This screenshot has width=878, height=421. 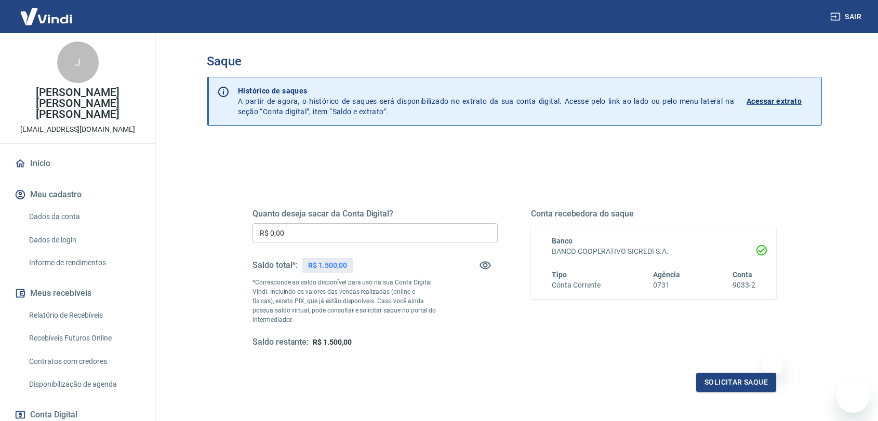 What do you see at coordinates (84, 217) in the screenshot?
I see `a: Dados da conta` at bounding box center [84, 217].